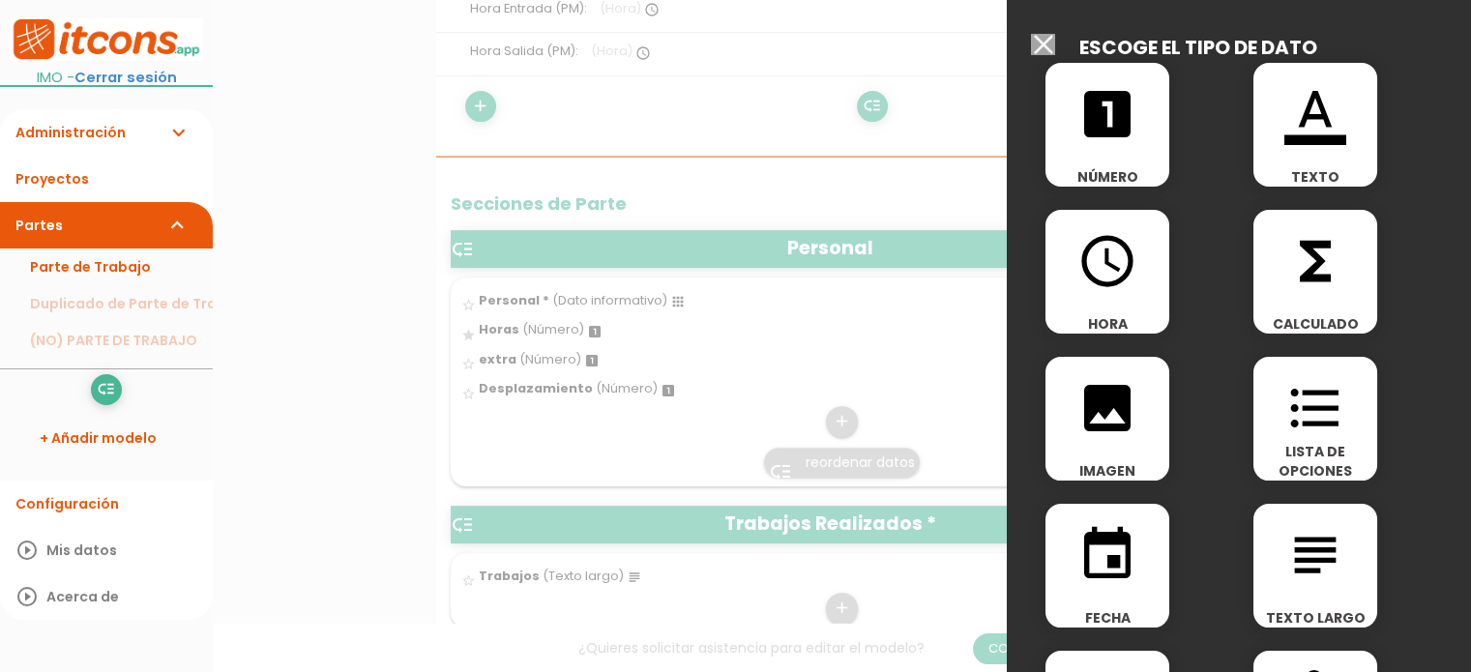 The image size is (1471, 672). What do you see at coordinates (1316, 324) in the screenshot?
I see `span: CALCULADO` at bounding box center [1316, 324].